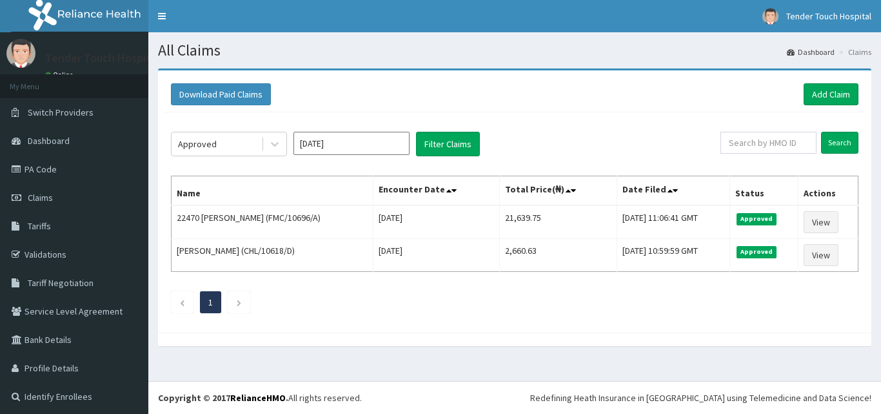  What do you see at coordinates (272, 191) in the screenshot?
I see `th: Name` at bounding box center [272, 191].